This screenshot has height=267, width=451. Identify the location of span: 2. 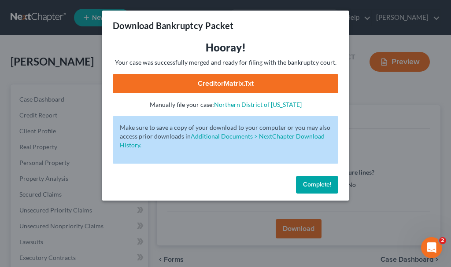
(443, 241).